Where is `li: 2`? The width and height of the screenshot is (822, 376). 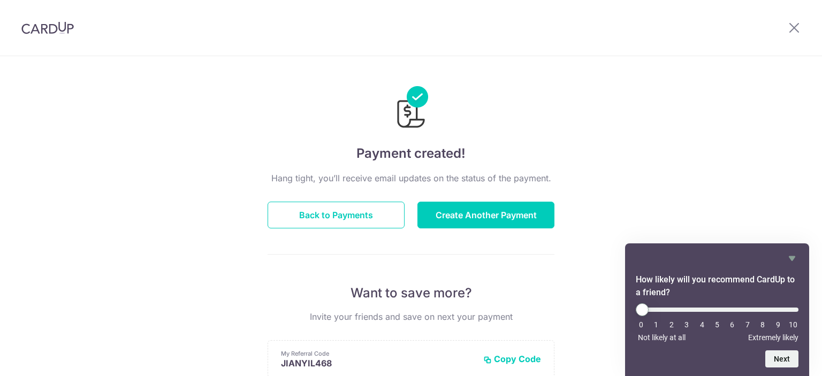 li: 2 is located at coordinates (672, 325).